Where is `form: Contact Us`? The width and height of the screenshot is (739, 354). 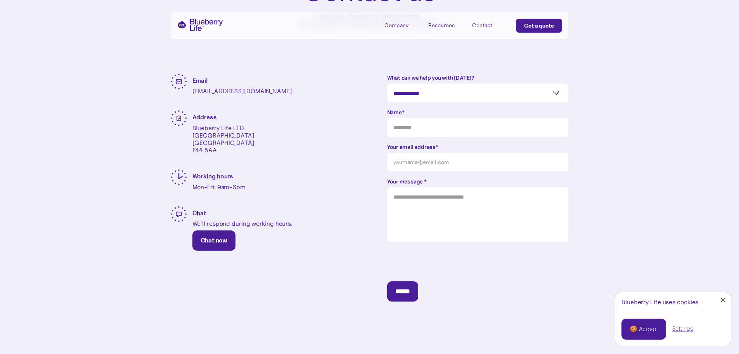 form: Contact Us is located at coordinates (478, 187).